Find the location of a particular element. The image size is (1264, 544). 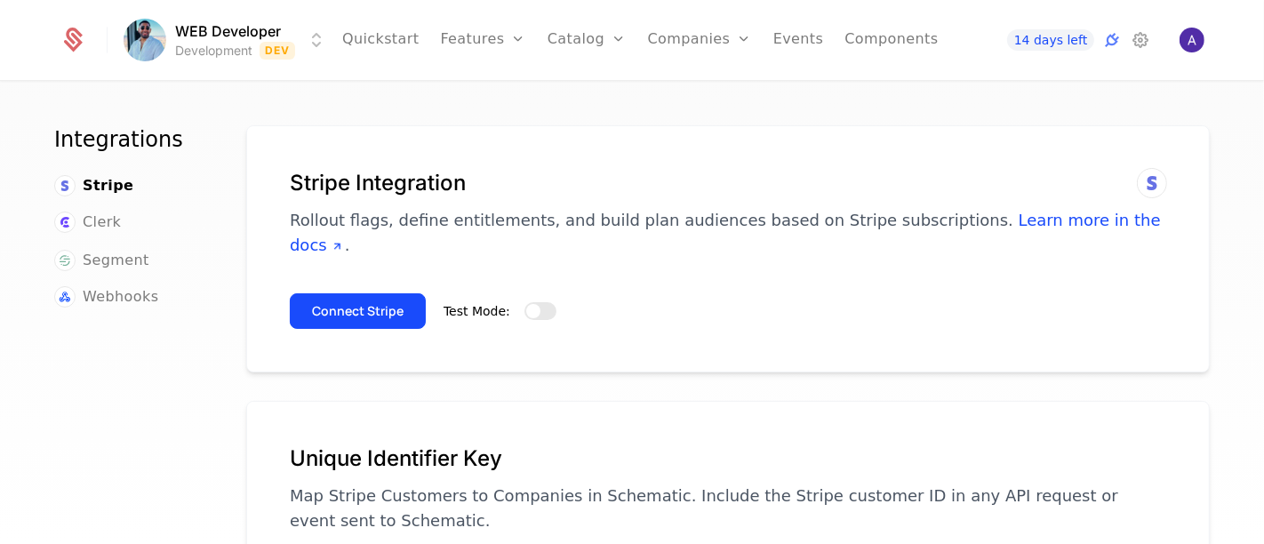

span: Webhooks is located at coordinates (120, 297).